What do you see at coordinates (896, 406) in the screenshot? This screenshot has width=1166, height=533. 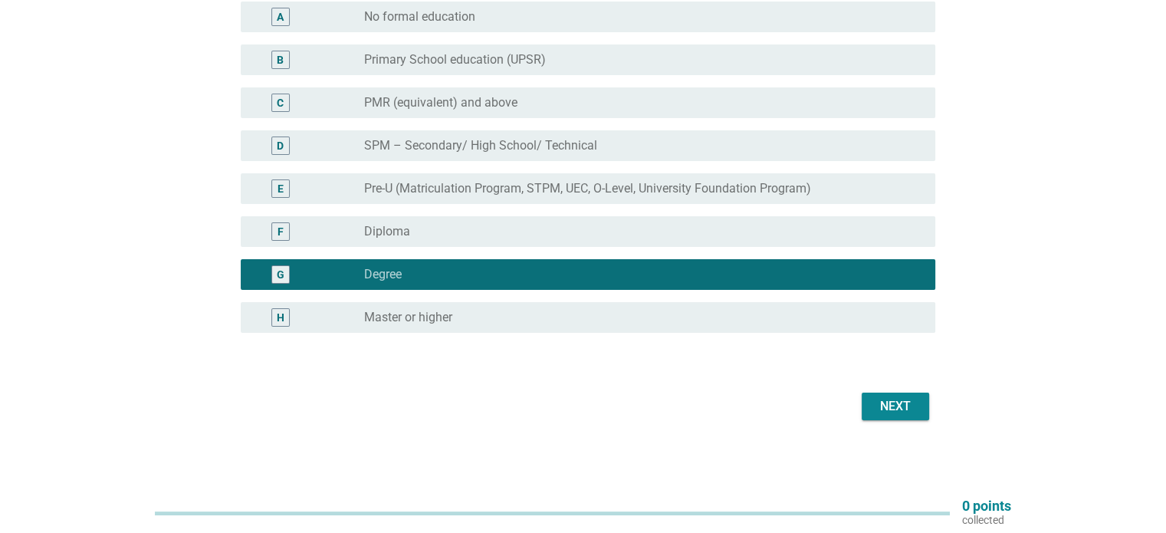 I see `div: Next` at bounding box center [896, 406].